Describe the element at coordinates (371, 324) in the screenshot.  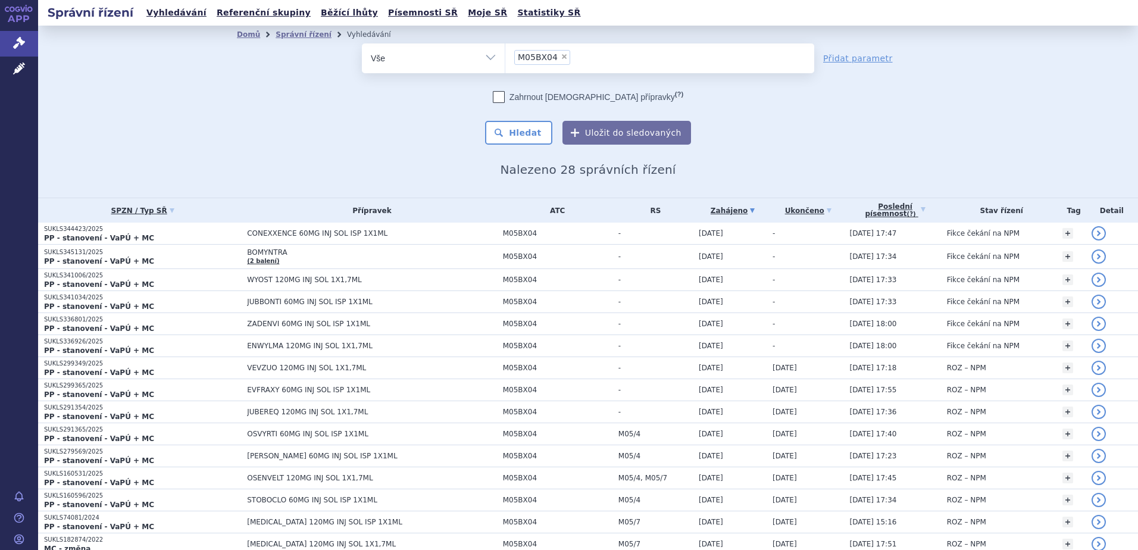
I see `span: ZADENVI 60MG INJ SOL ISP 1X1ML` at that location.